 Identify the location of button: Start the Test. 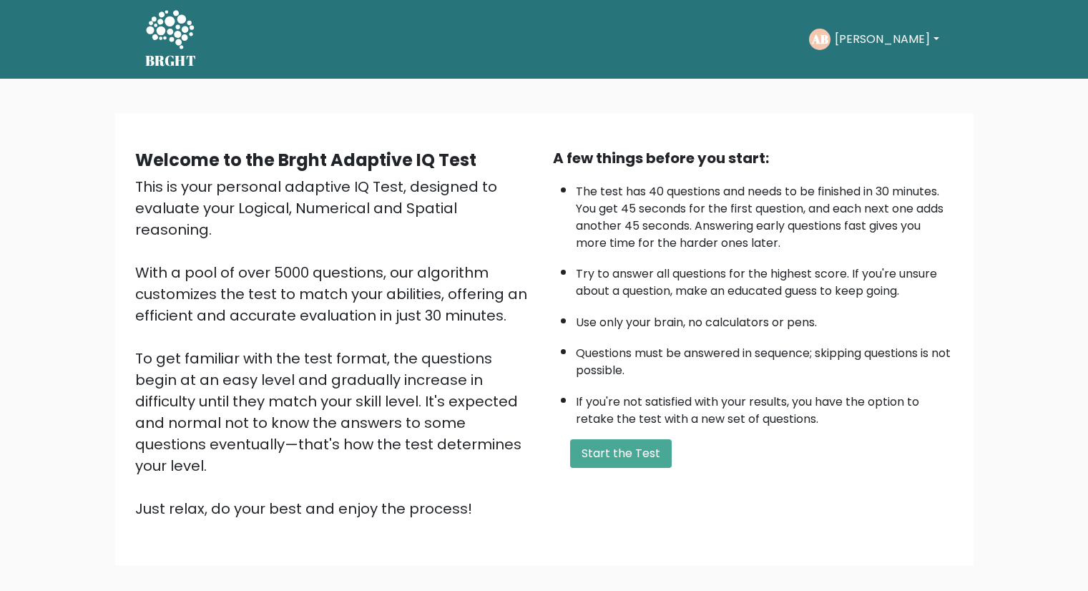
(621, 454).